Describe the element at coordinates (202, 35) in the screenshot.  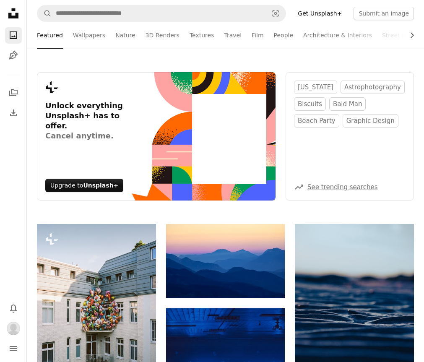
I see `a: Textures` at that location.